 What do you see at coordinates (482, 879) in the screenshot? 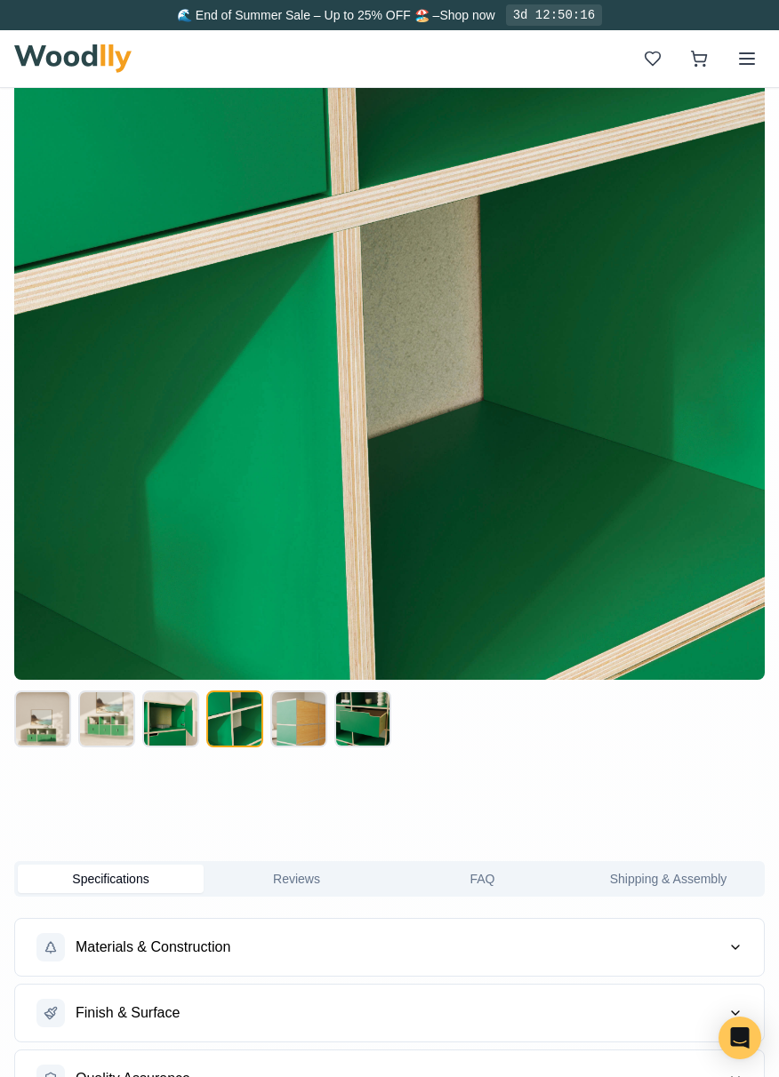
I see `button: FAQ` at bounding box center [482, 879].